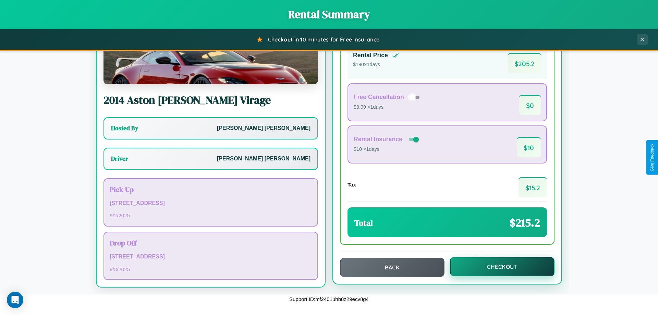 This screenshot has height=315, width=658. What do you see at coordinates (388, 107) in the screenshot?
I see `p: $3.99 × 1 days` at bounding box center [388, 107].